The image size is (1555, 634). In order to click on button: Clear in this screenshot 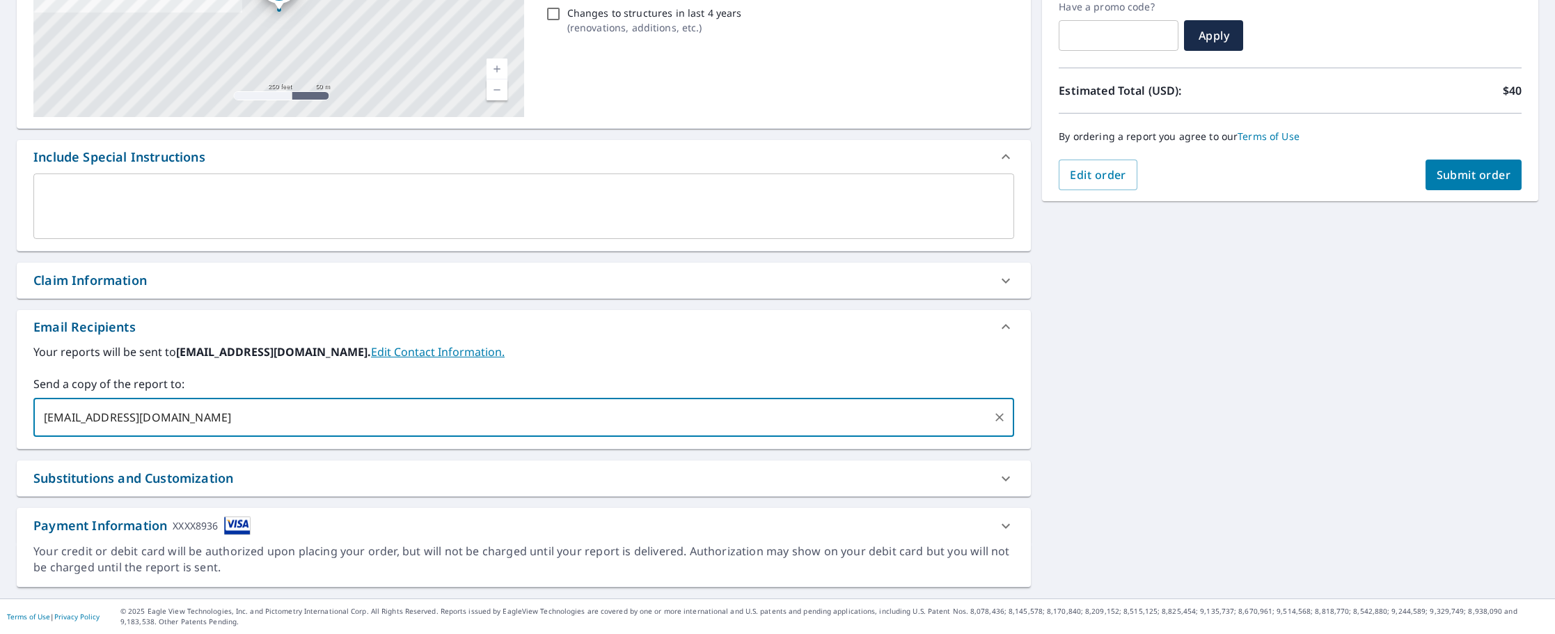, I will do `click(1000, 417)`.